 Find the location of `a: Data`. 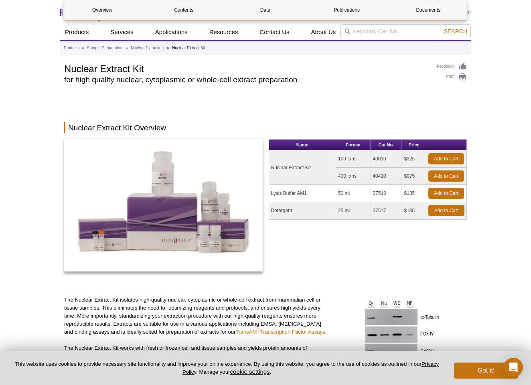

a: Data is located at coordinates (265, 10).